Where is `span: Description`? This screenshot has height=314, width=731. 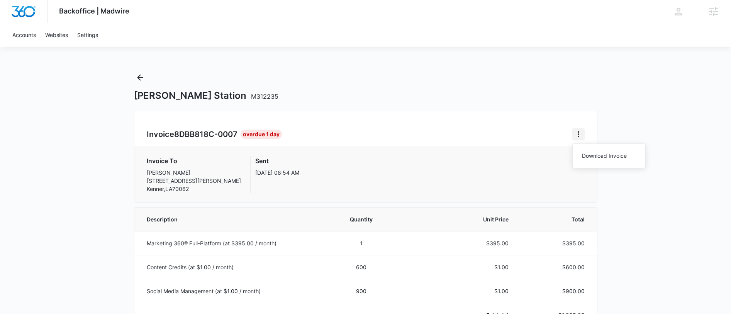 span: Description is located at coordinates (232, 219).